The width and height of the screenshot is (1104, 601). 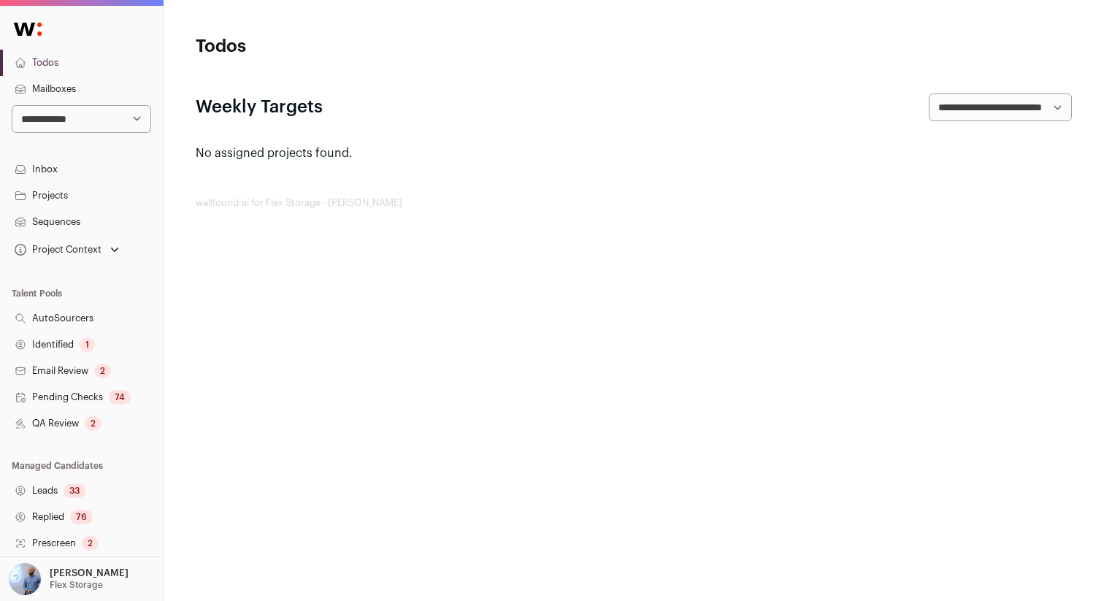 What do you see at coordinates (634, 153) in the screenshot?
I see `p: No assigned projects found.` at bounding box center [634, 153].